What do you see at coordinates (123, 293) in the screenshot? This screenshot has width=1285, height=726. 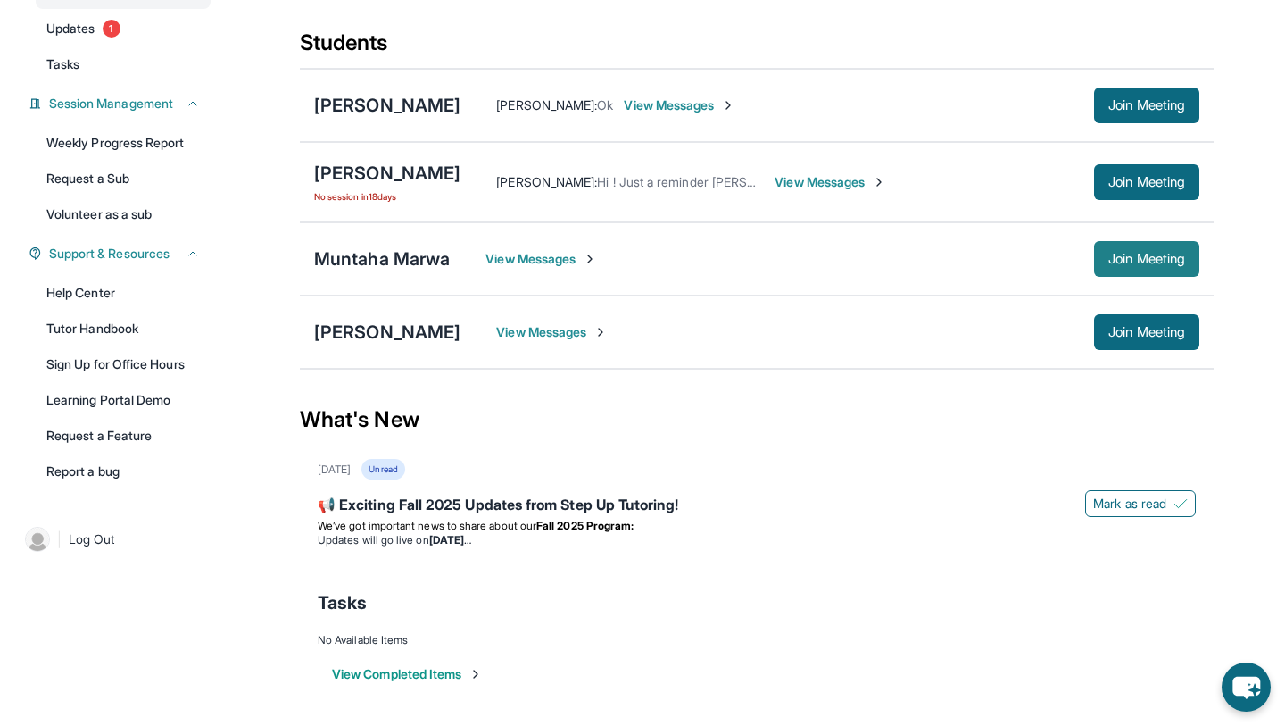 I see `a: Help Center` at bounding box center [123, 293].